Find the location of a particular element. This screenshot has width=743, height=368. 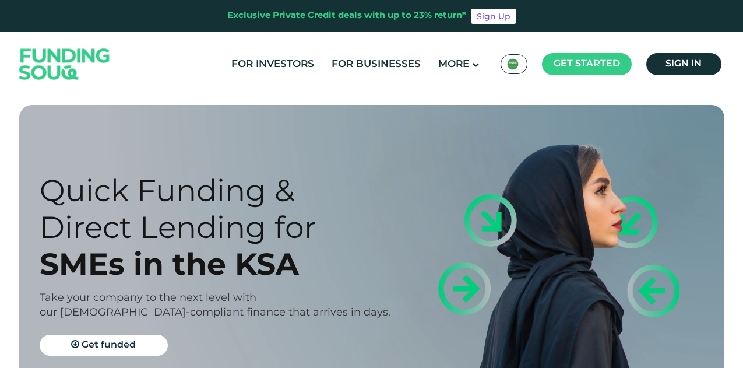

img: SA Flag is located at coordinates (513, 64).